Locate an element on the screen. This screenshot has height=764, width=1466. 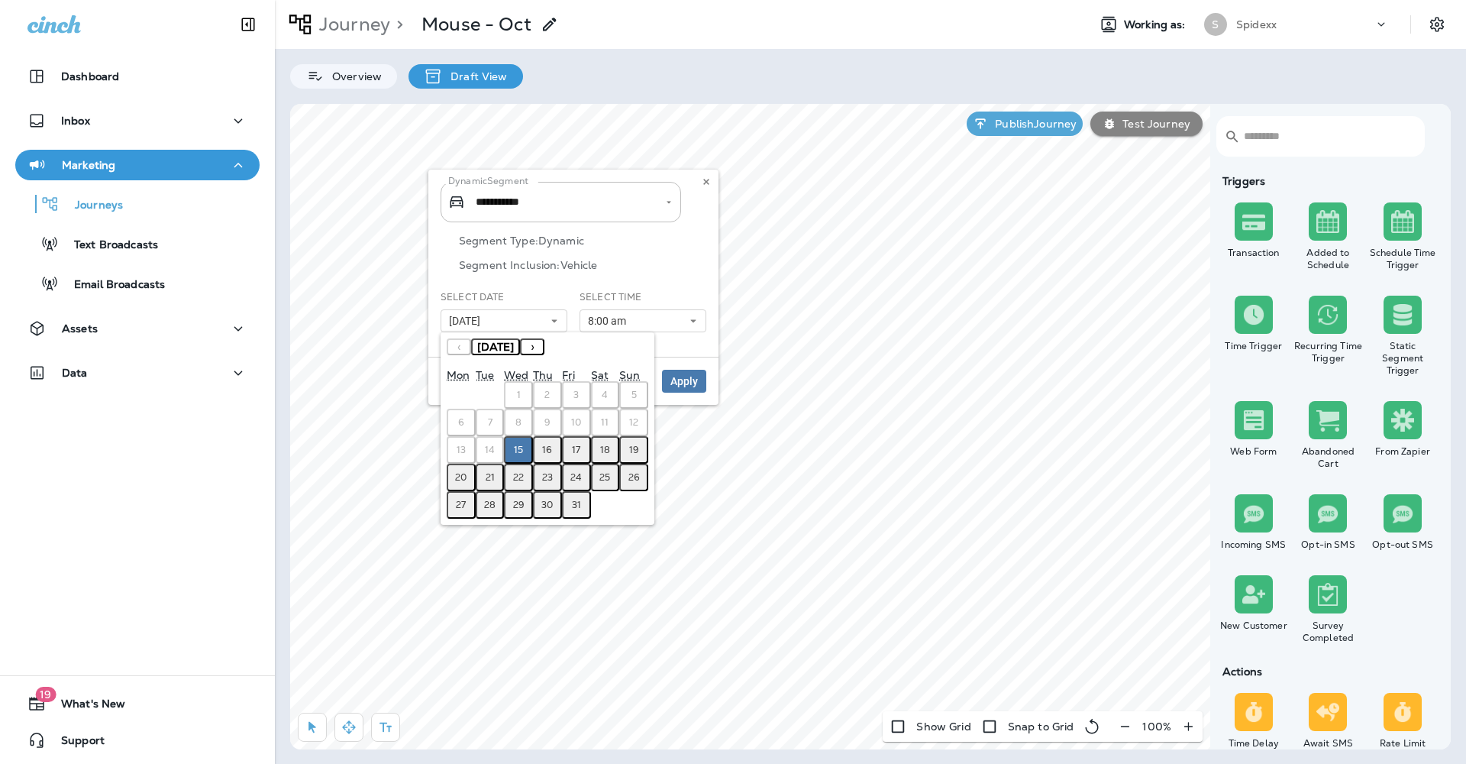
span: What's New is located at coordinates (86, 706).